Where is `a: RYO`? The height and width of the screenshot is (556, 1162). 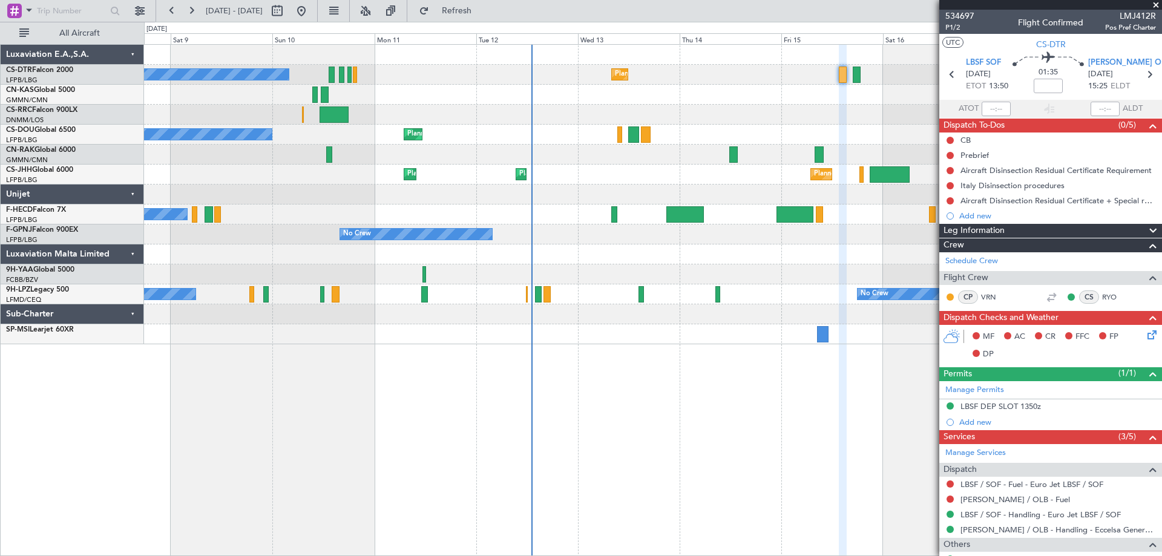
a: RYO is located at coordinates (1115, 297).